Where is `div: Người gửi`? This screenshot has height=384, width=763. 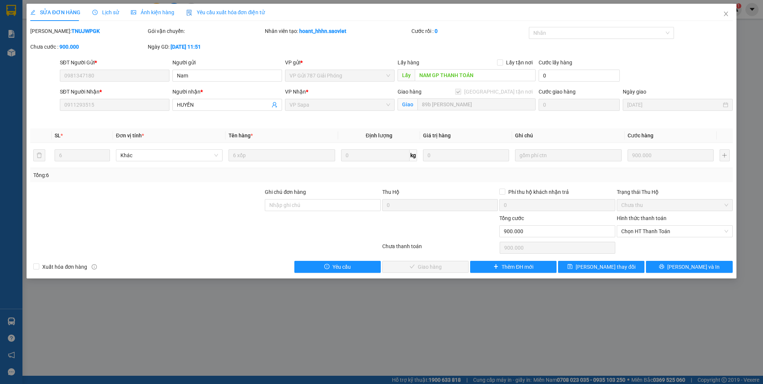 div: Người gửi is located at coordinates (227, 62).